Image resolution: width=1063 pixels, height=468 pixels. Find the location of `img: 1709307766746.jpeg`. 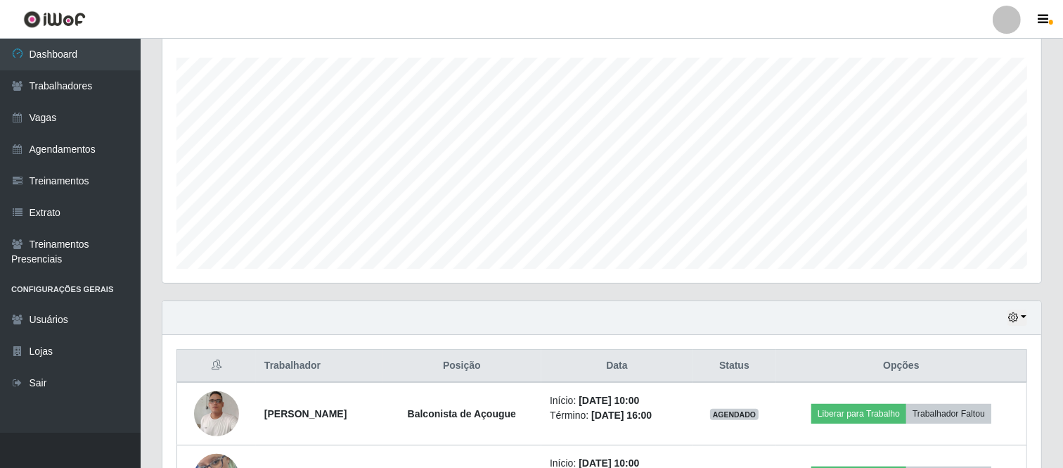

img: 1709307766746.jpeg is located at coordinates (217, 413).